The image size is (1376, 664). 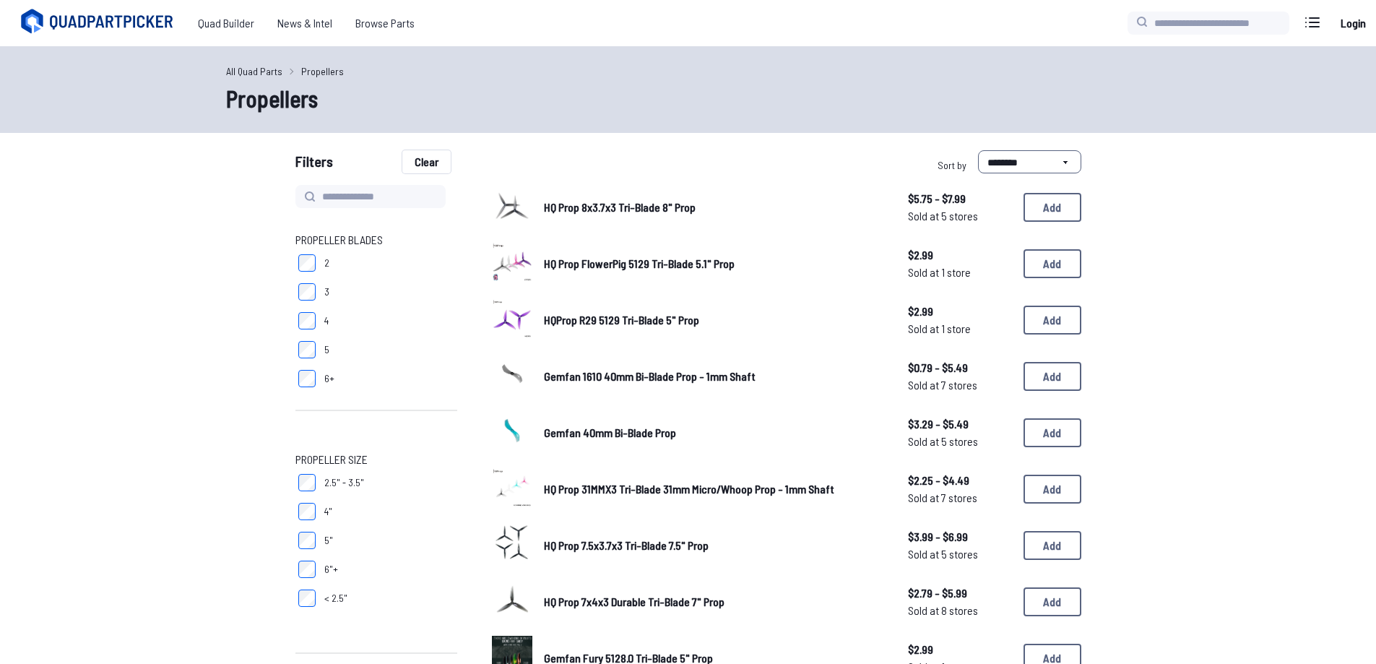 What do you see at coordinates (1029, 162) in the screenshot?
I see `select: Sort by` at bounding box center [1029, 162].